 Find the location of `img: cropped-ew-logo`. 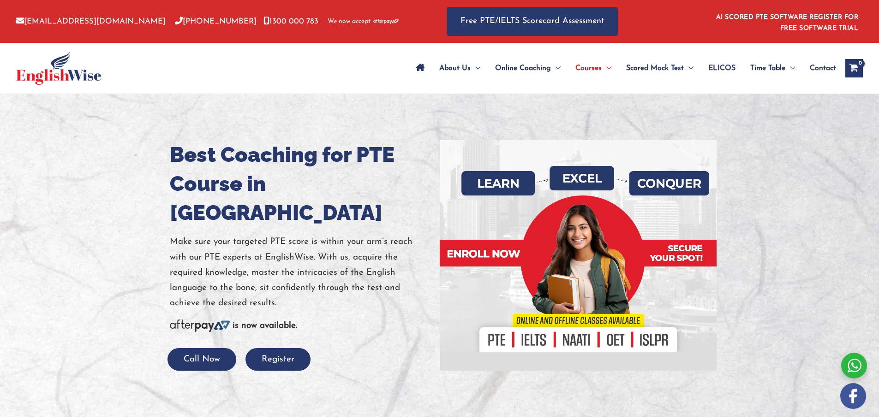

img: cropped-ew-logo is located at coordinates (59, 68).